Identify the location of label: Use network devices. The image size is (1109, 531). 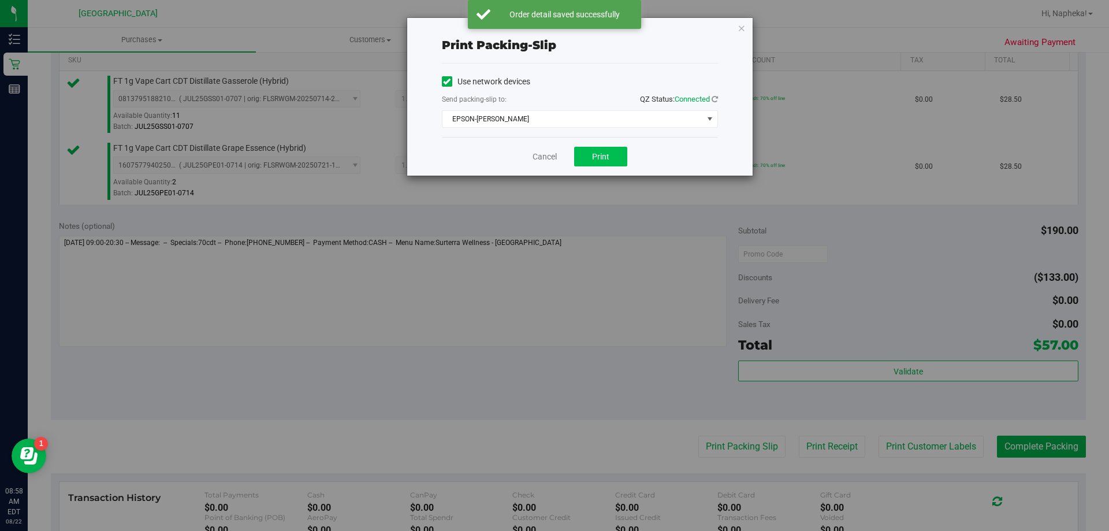
(486, 81).